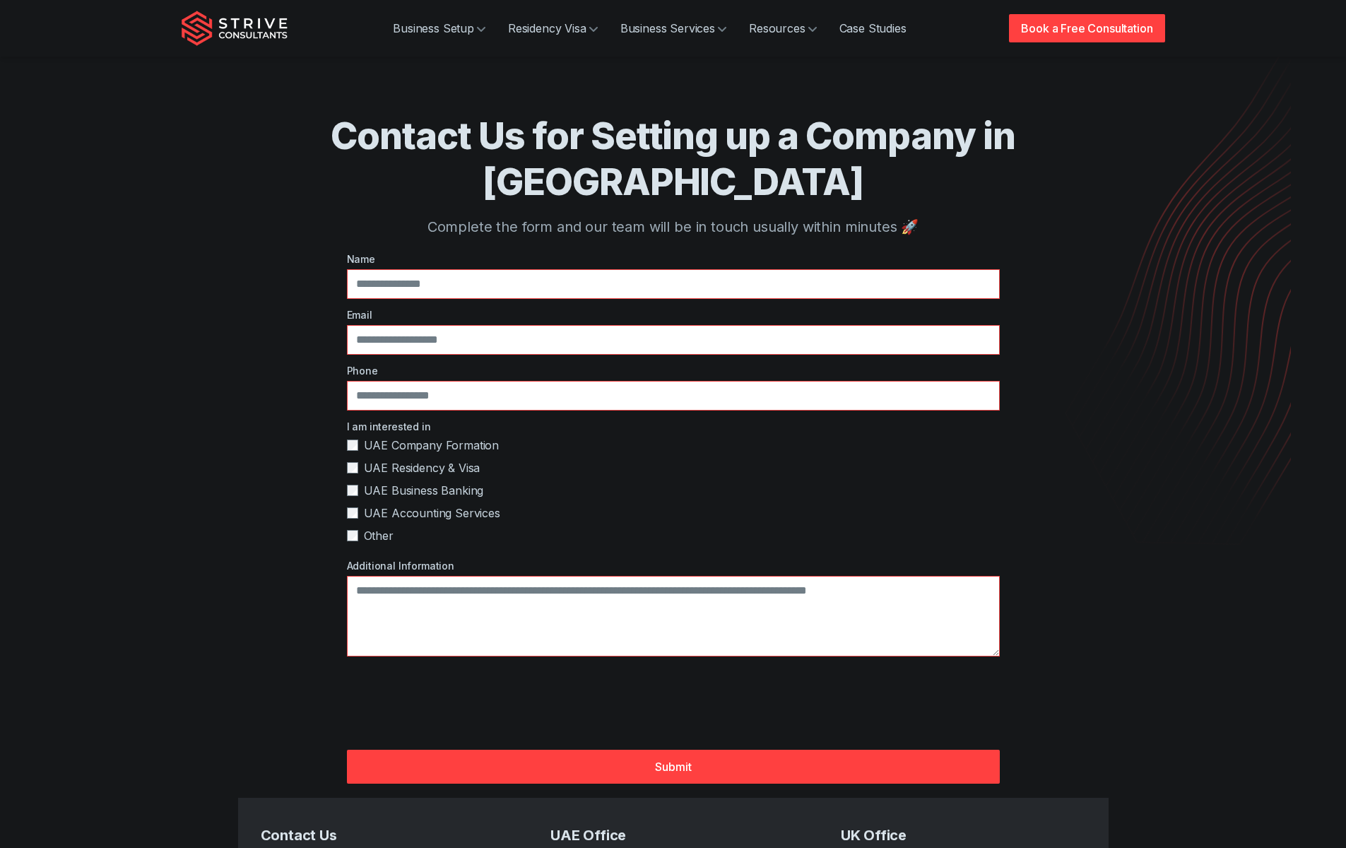  I want to click on img: Strive Consultants, so click(235, 28).